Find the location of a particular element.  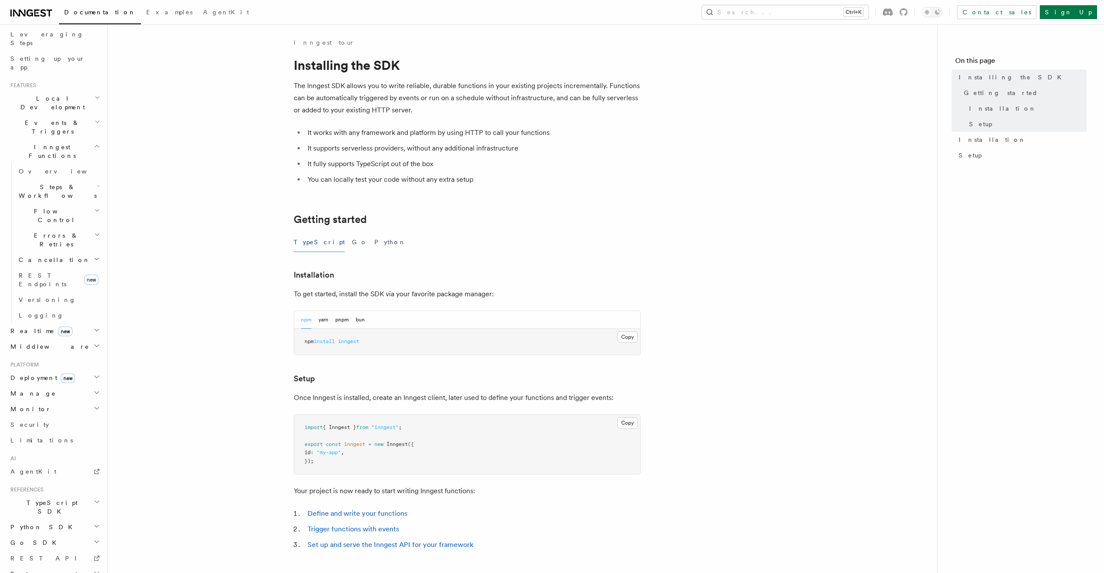

button: bun is located at coordinates (360, 320).